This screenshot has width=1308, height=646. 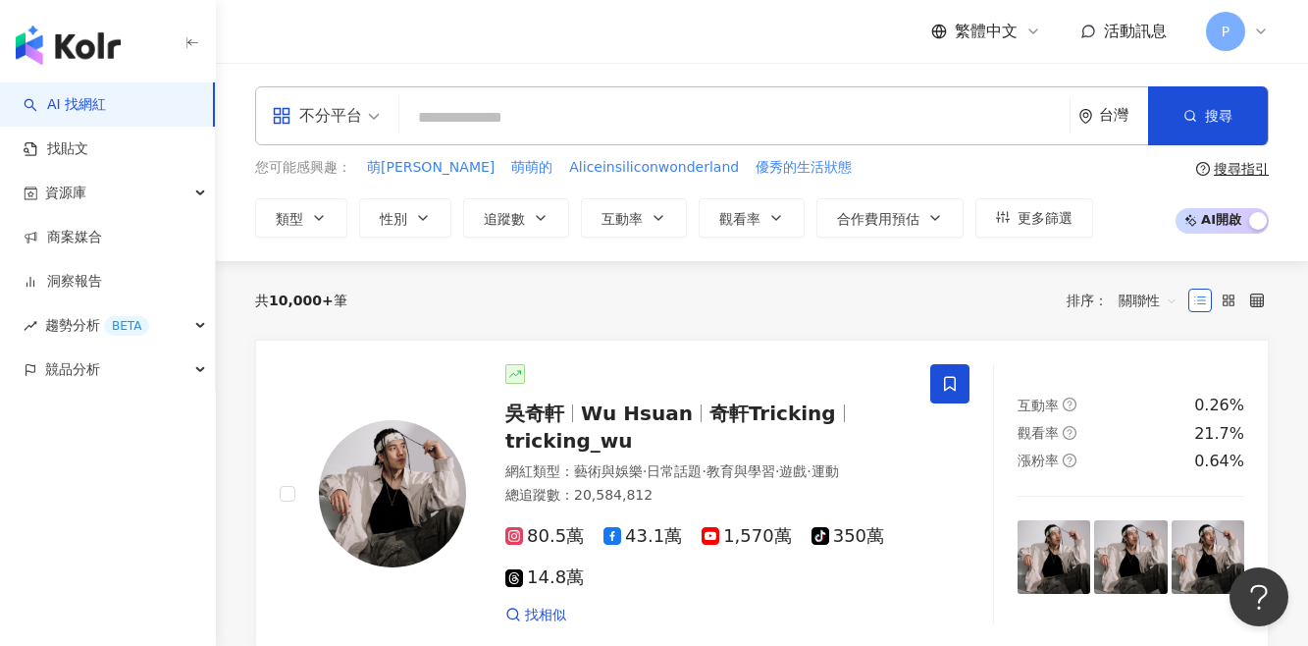 What do you see at coordinates (317, 116) in the screenshot?
I see `div: 不分平台` at bounding box center [317, 116].